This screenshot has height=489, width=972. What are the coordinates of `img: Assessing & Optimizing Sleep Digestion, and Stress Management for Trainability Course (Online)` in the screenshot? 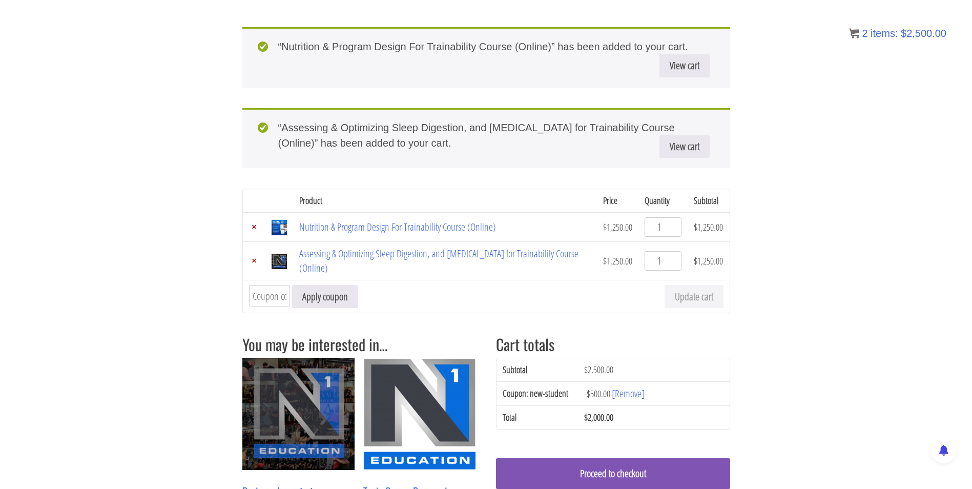 It's located at (279, 261).